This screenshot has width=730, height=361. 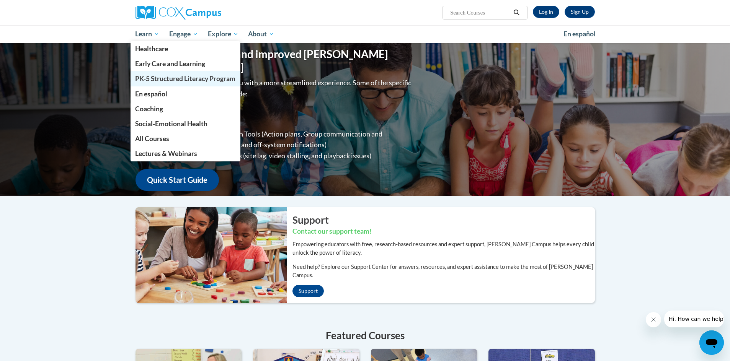 What do you see at coordinates (177, 180) in the screenshot?
I see `a: Quick Start Guide` at bounding box center [177, 180].